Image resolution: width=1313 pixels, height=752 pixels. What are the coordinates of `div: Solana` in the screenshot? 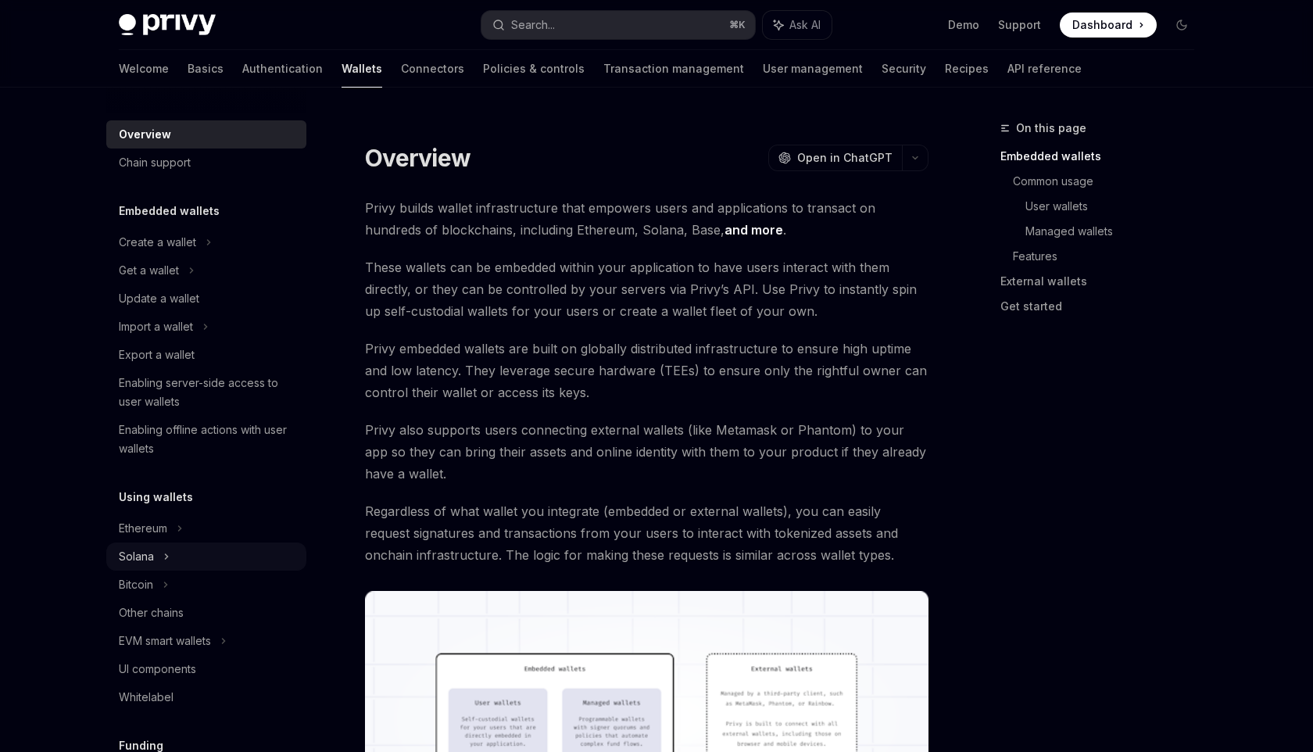 It's located at (136, 557).